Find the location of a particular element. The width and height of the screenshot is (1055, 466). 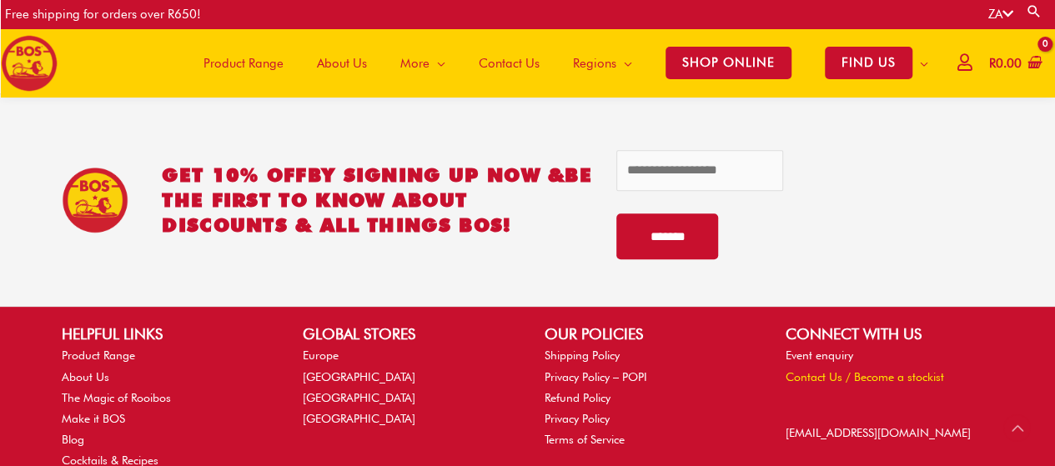

nav: OUR POLICIES is located at coordinates (648, 398).